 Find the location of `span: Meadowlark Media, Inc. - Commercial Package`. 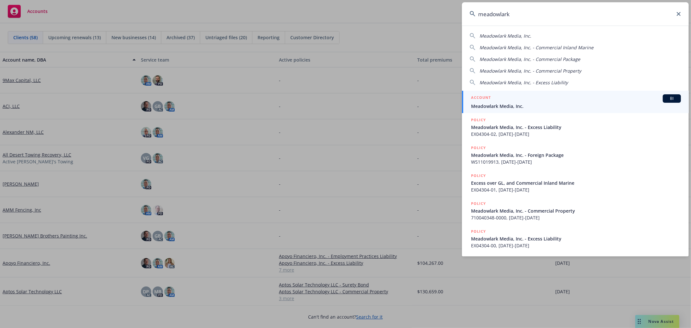

span: Meadowlark Media, Inc. - Commercial Package is located at coordinates (529, 59).